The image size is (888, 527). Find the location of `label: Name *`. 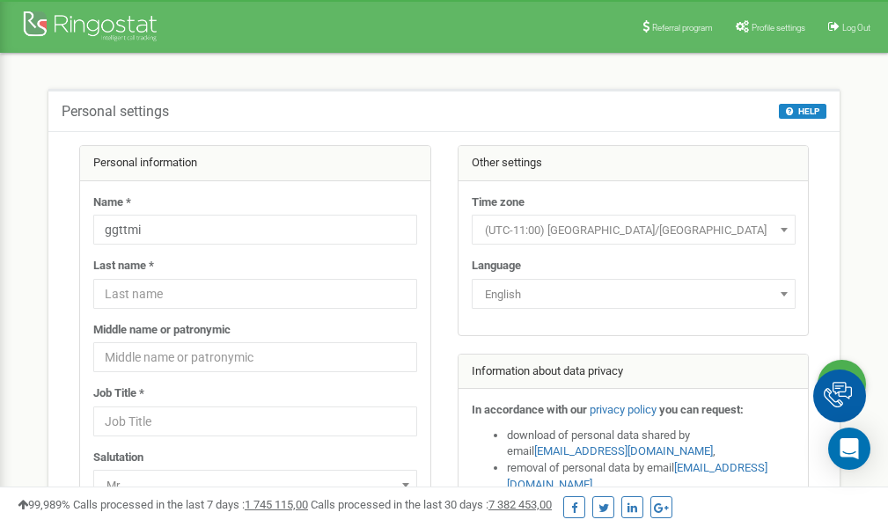

label: Name * is located at coordinates (112, 202).